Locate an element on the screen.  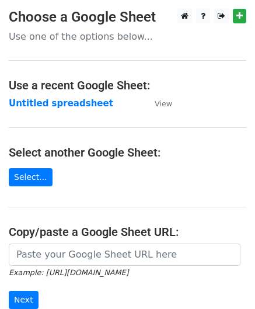
h3: Choose a Google Sheet is located at coordinates (127, 17).